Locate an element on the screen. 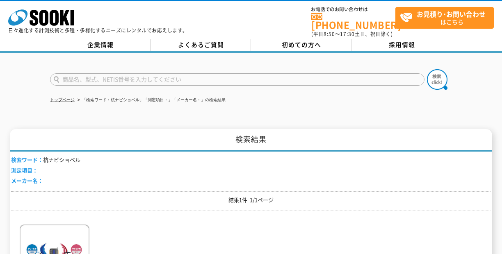  p: 日々進化する計測技術と多種・多様化するニーズにレンタルでお応えします。 is located at coordinates (98, 30).